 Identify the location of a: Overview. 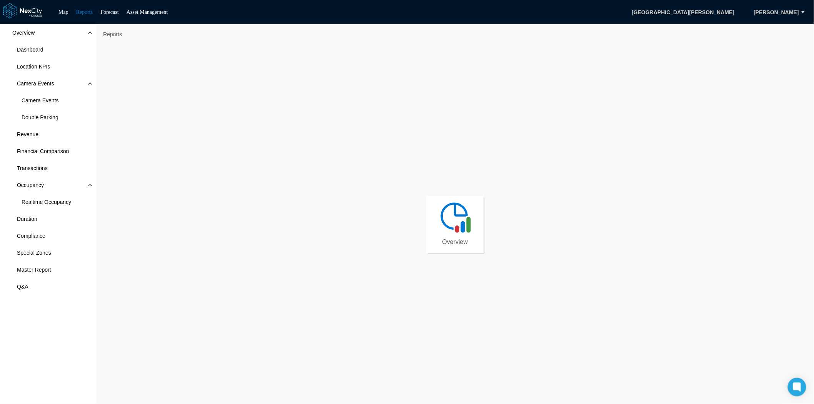
(455, 225).